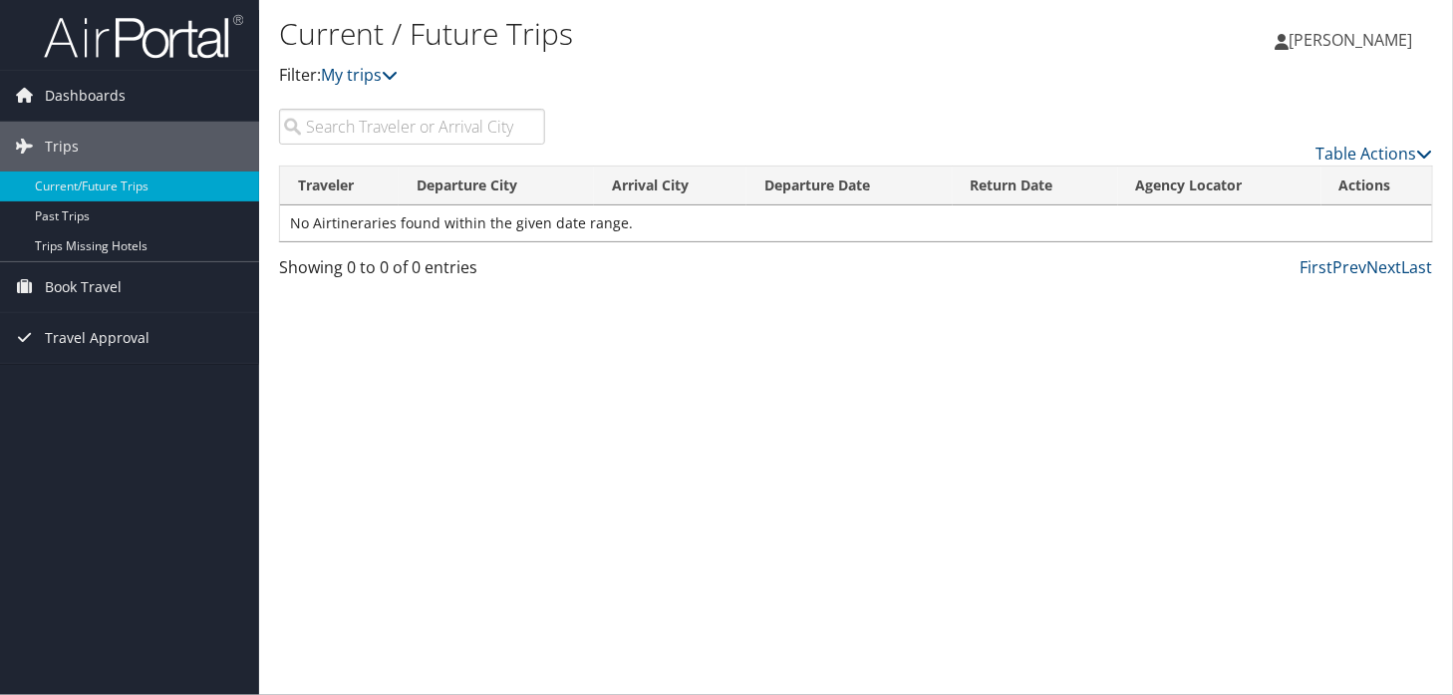 This screenshot has height=695, width=1453. Describe the element at coordinates (1351, 267) in the screenshot. I see `a: Prev` at that location.